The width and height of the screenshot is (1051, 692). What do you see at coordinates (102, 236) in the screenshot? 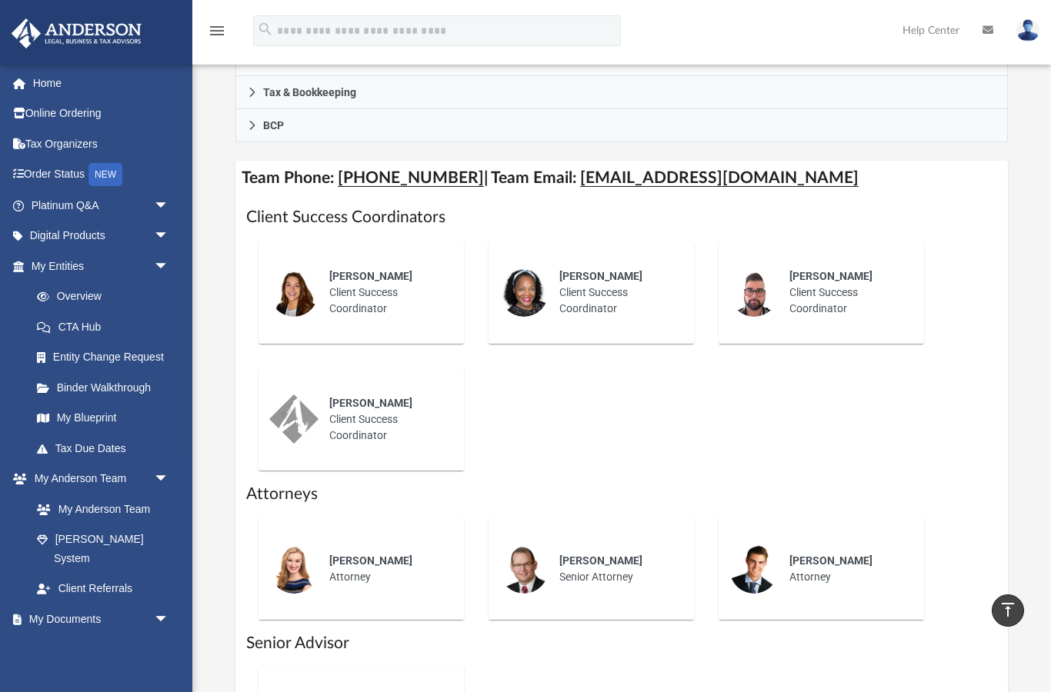
I see `a: Digital Productsarrow_drop_down` at bounding box center [102, 236].